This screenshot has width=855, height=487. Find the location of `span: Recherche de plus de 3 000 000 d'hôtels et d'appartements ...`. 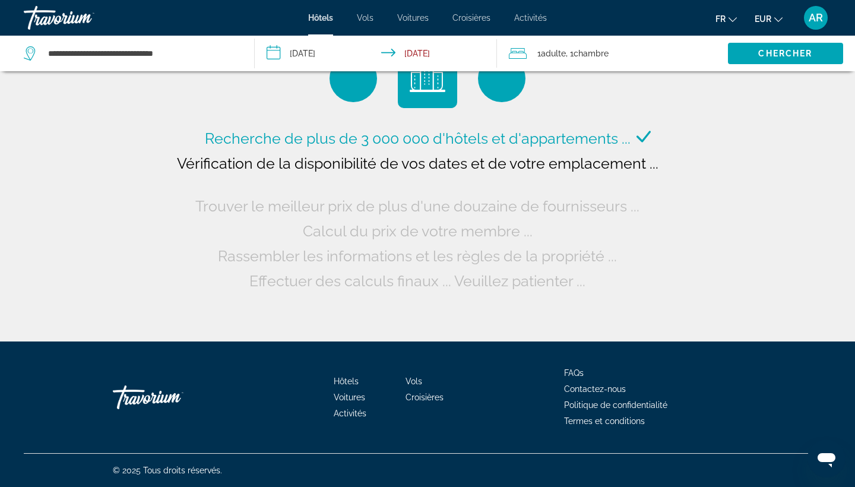

span: Recherche de plus de 3 000 000 d'hôtels et d'appartements ... is located at coordinates (417, 138).